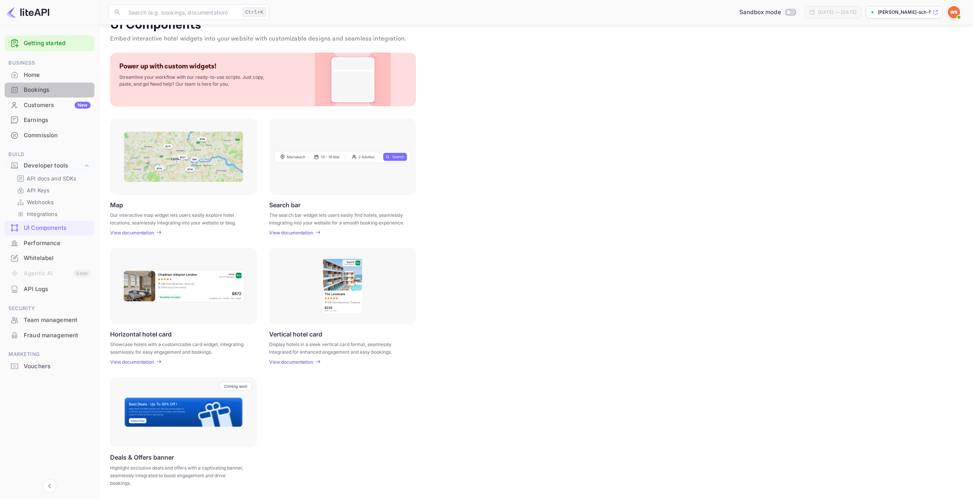 The image size is (973, 499). I want to click on a: Integrations, so click(52, 214).